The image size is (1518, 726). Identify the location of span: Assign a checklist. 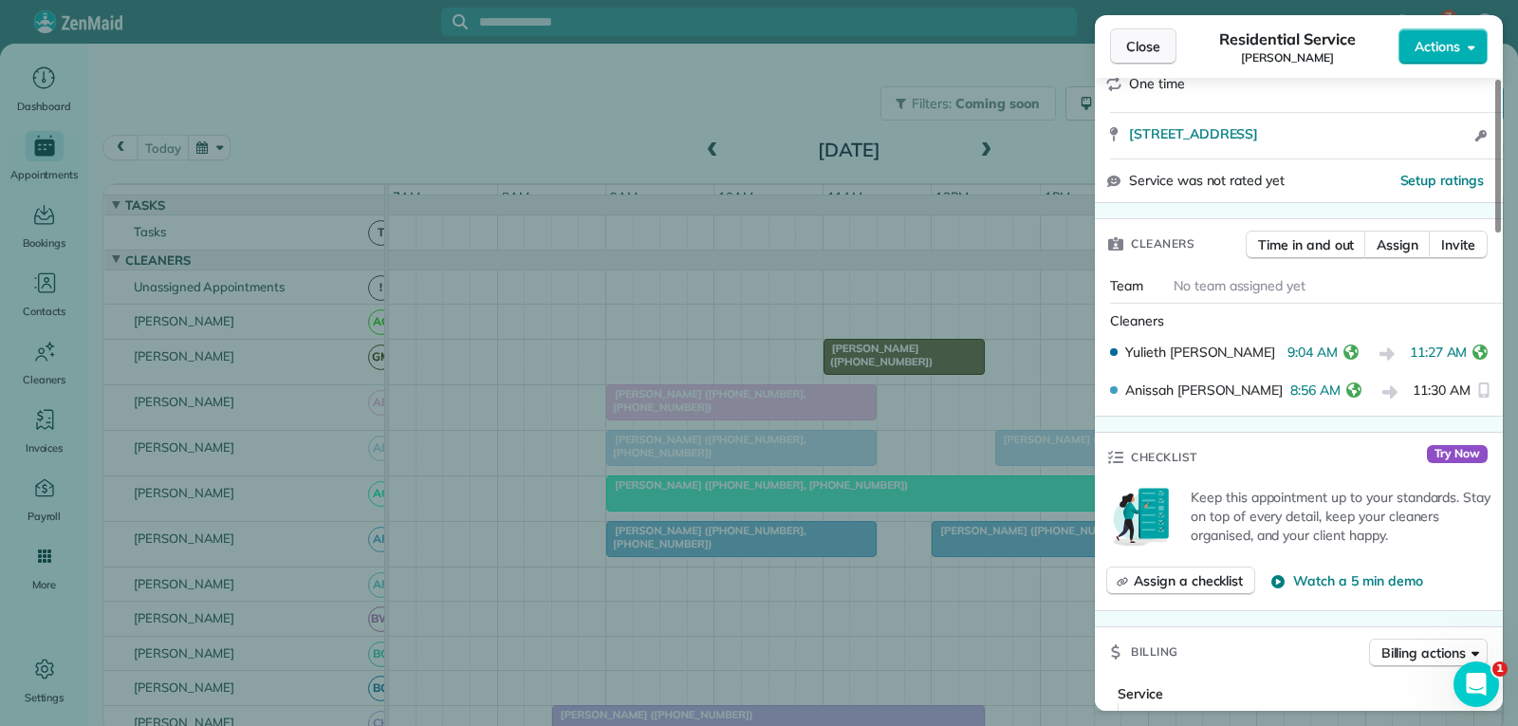
(1188, 581).